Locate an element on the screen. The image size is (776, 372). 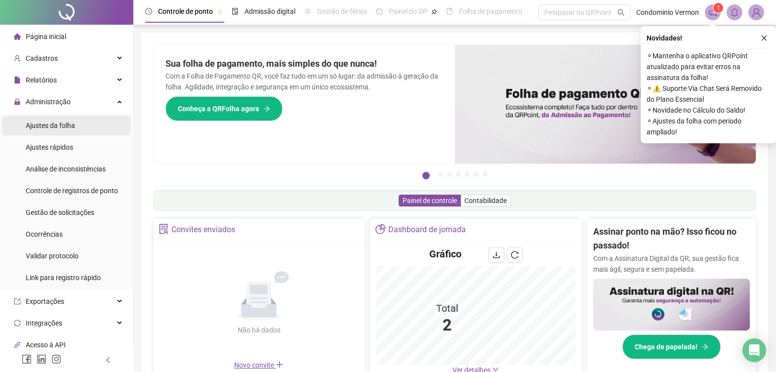
span: bell is located at coordinates (735, 12).